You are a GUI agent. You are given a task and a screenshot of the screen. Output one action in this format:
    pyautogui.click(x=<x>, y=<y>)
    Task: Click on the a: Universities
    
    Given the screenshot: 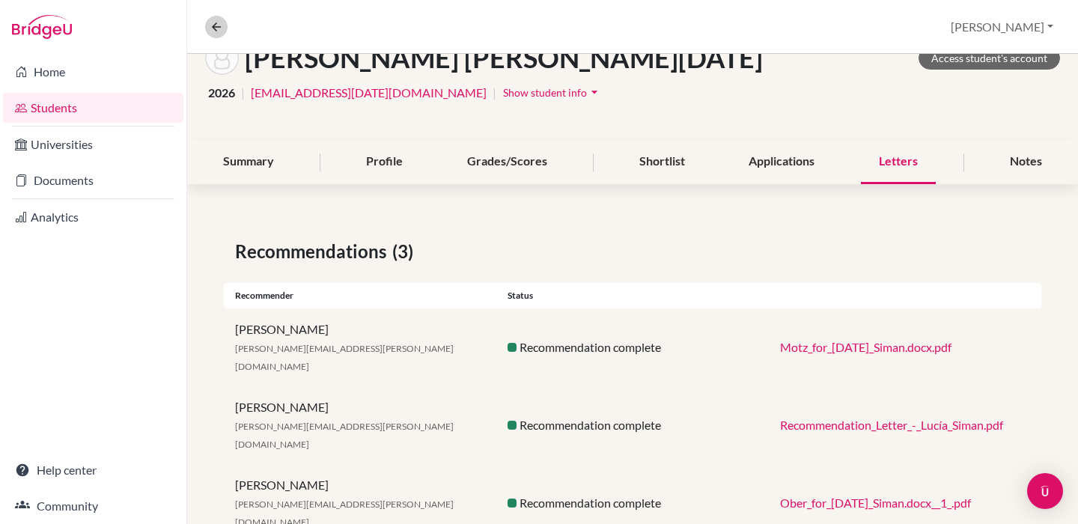 What is the action you would take?
    pyautogui.click(x=93, y=144)
    